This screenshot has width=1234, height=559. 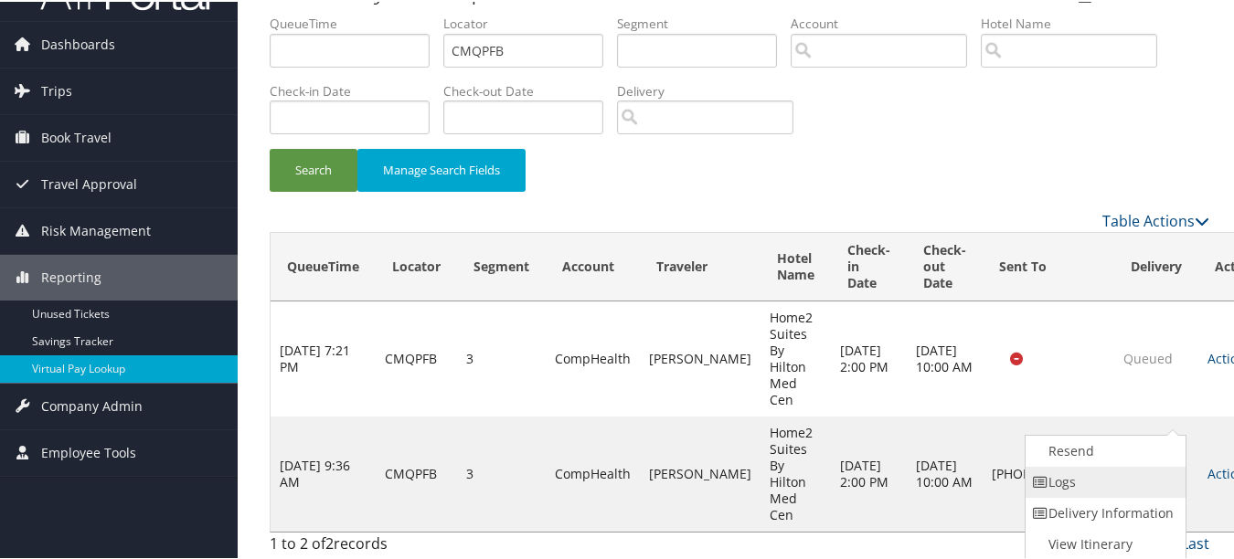 What do you see at coordinates (592, 265) in the screenshot?
I see `th: Account: activate to sort column ascending` at bounding box center [592, 265].